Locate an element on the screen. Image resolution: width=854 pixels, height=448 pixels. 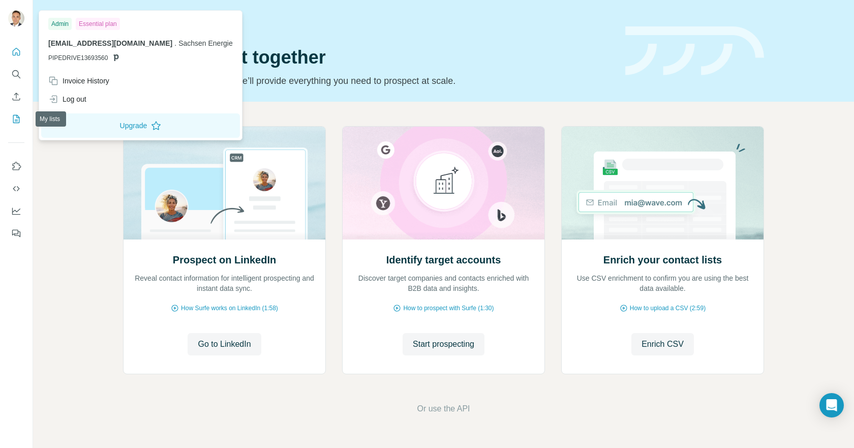
span: PIPEDRIVE13693560 is located at coordinates (78, 58).